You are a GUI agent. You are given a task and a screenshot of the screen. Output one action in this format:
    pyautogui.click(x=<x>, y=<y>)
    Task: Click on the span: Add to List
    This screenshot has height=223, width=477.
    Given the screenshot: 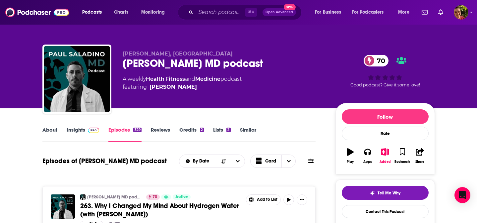 What is the action you would take?
    pyautogui.click(x=267, y=199)
    